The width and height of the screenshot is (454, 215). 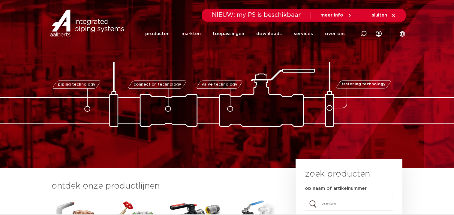 I want to click on a: downloads, so click(x=269, y=34).